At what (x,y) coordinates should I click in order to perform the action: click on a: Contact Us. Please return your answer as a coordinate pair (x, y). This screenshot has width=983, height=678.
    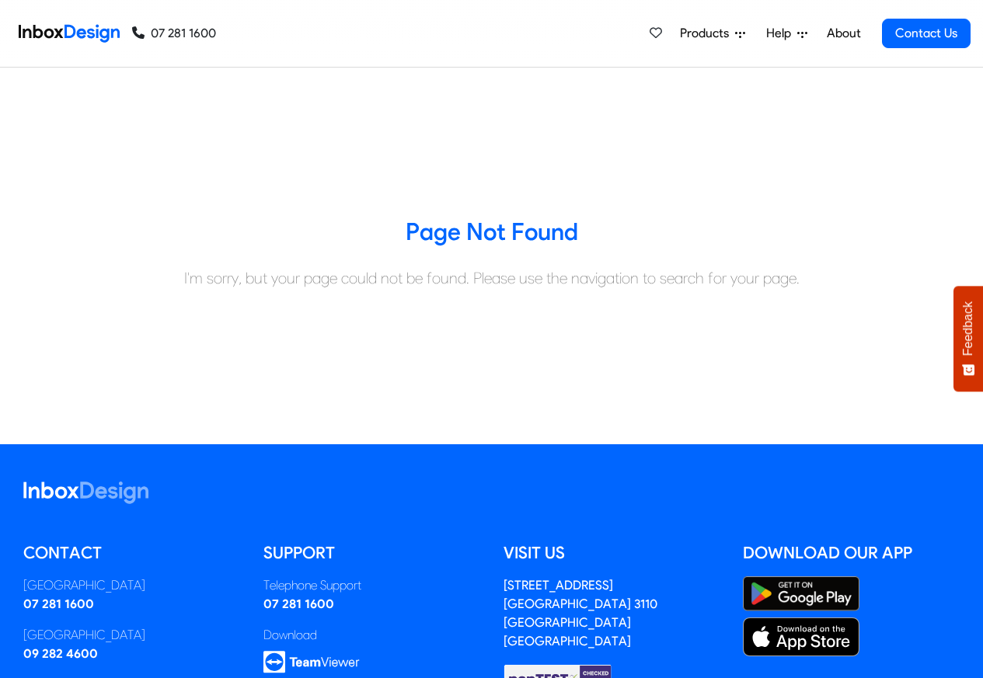
    Looking at the image, I should click on (926, 33).